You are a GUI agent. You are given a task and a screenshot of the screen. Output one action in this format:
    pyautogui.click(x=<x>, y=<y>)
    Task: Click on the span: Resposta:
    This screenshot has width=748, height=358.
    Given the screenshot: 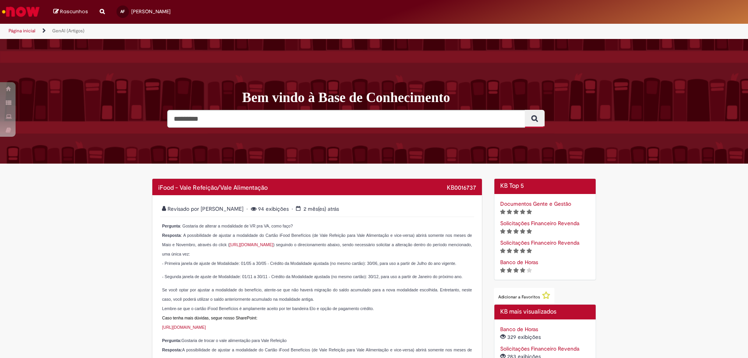 What is the action you would take?
    pyautogui.click(x=172, y=350)
    